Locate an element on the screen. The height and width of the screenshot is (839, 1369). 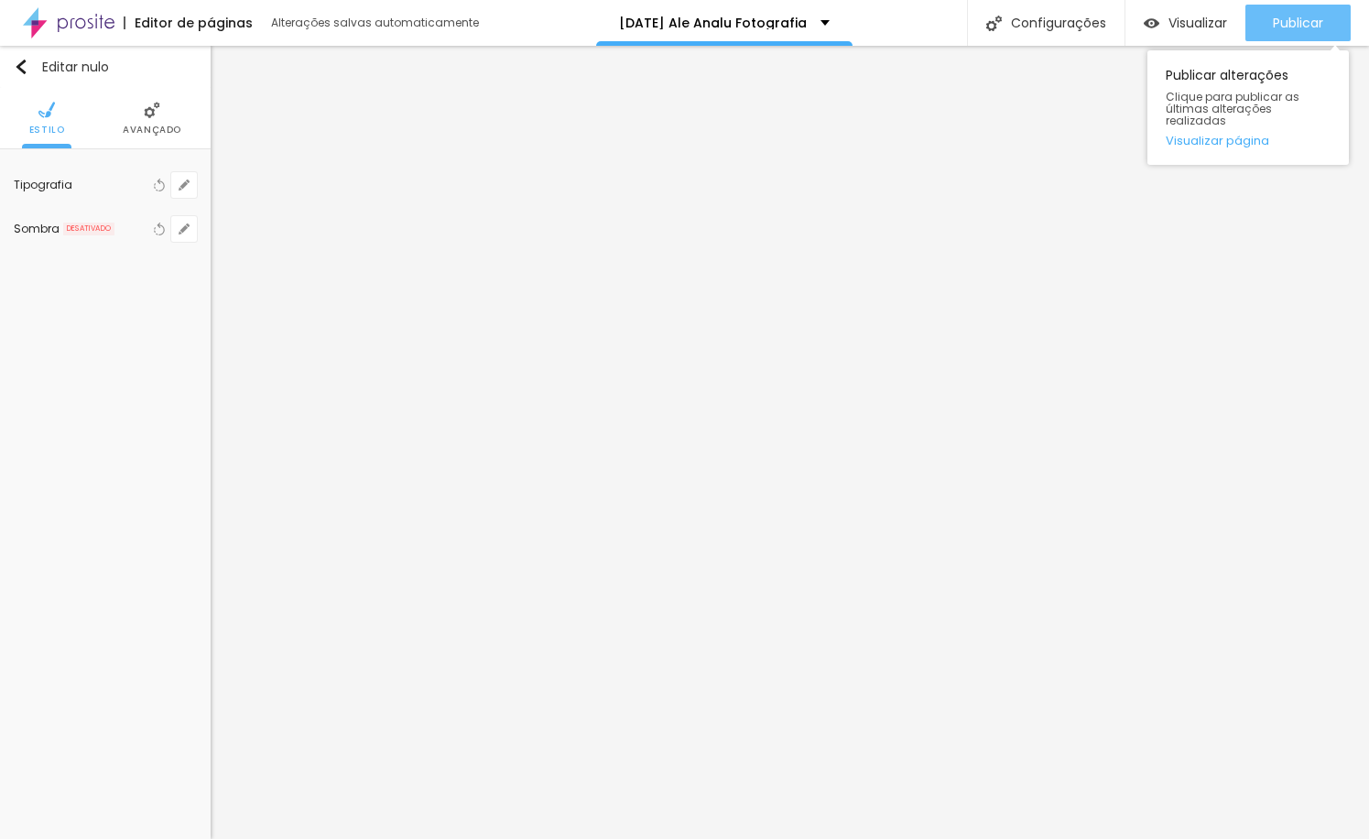
font: Sombra is located at coordinates (37, 228).